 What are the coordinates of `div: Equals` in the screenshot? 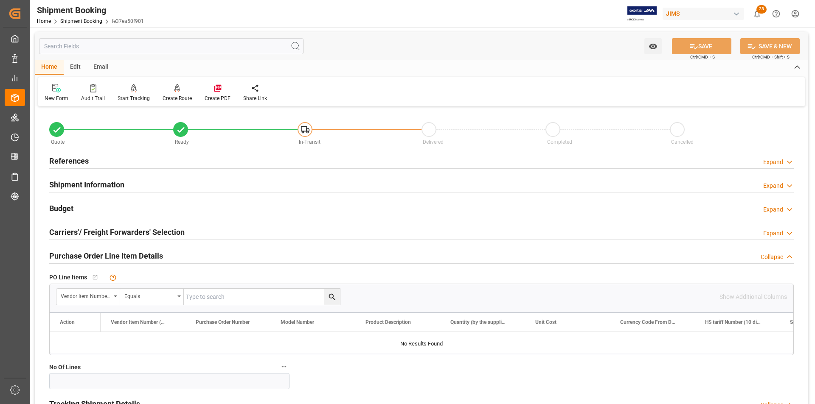 It's located at (149, 295).